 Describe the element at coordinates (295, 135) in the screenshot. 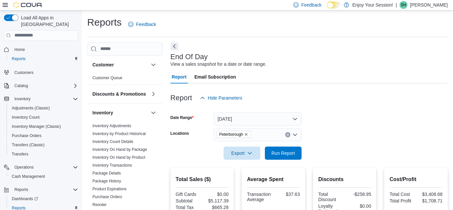

I see `button: Open list of options` at that location.